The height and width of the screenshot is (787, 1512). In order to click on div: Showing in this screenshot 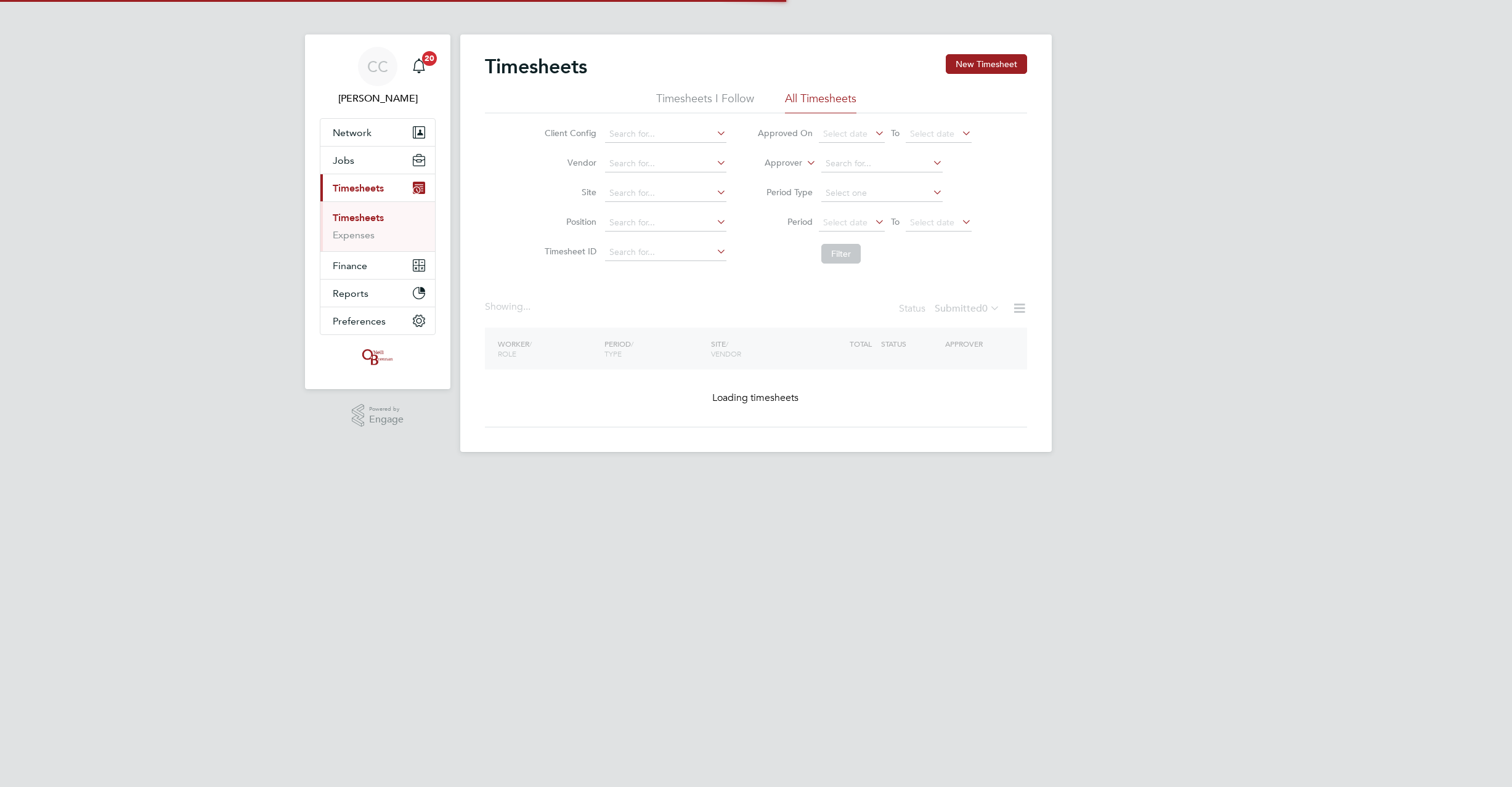, I will do `click(509, 307)`.